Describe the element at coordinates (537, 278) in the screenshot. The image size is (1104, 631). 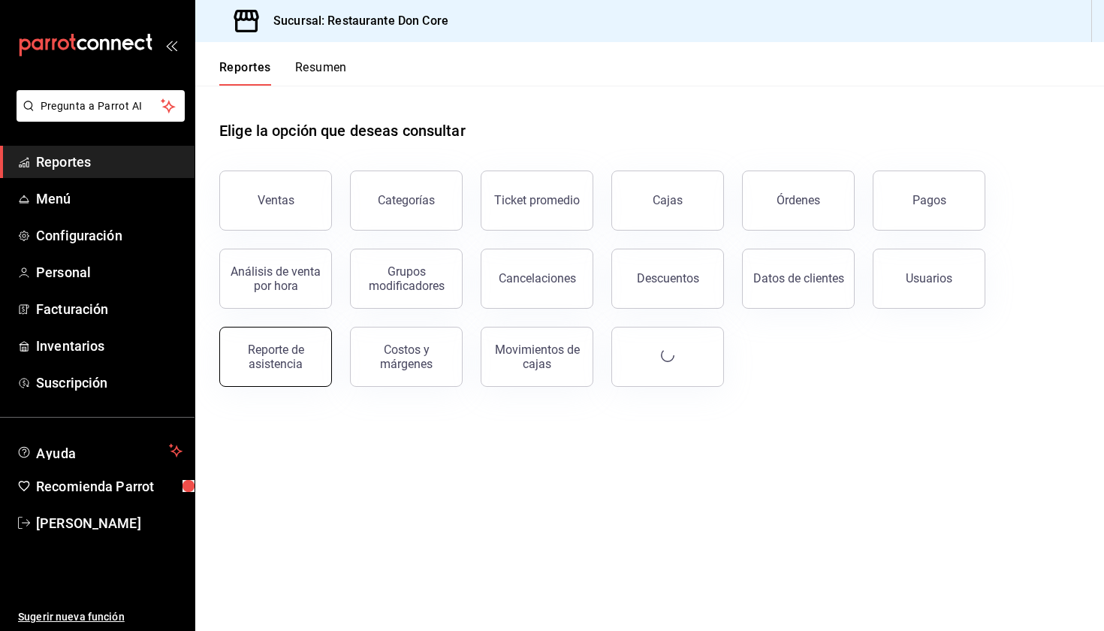
I see `div: Cancelaciones` at that location.